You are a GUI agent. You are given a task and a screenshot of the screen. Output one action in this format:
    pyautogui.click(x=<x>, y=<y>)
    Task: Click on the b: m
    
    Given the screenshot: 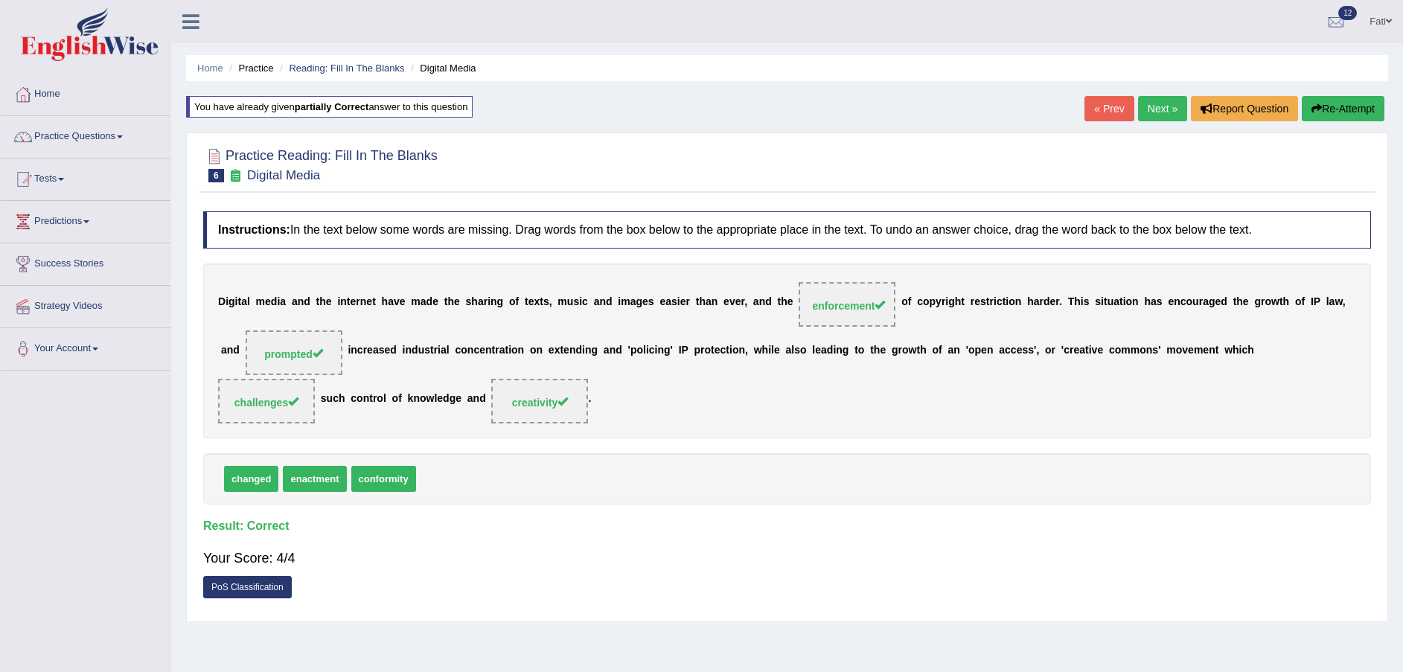 What is the action you would take?
    pyautogui.click(x=260, y=301)
    